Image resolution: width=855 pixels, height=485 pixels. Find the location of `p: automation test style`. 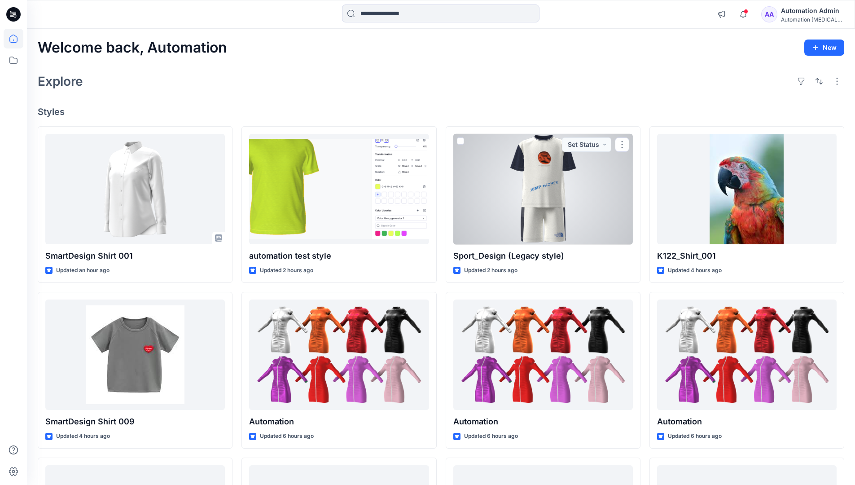

p: automation test style is located at coordinates (339, 256).